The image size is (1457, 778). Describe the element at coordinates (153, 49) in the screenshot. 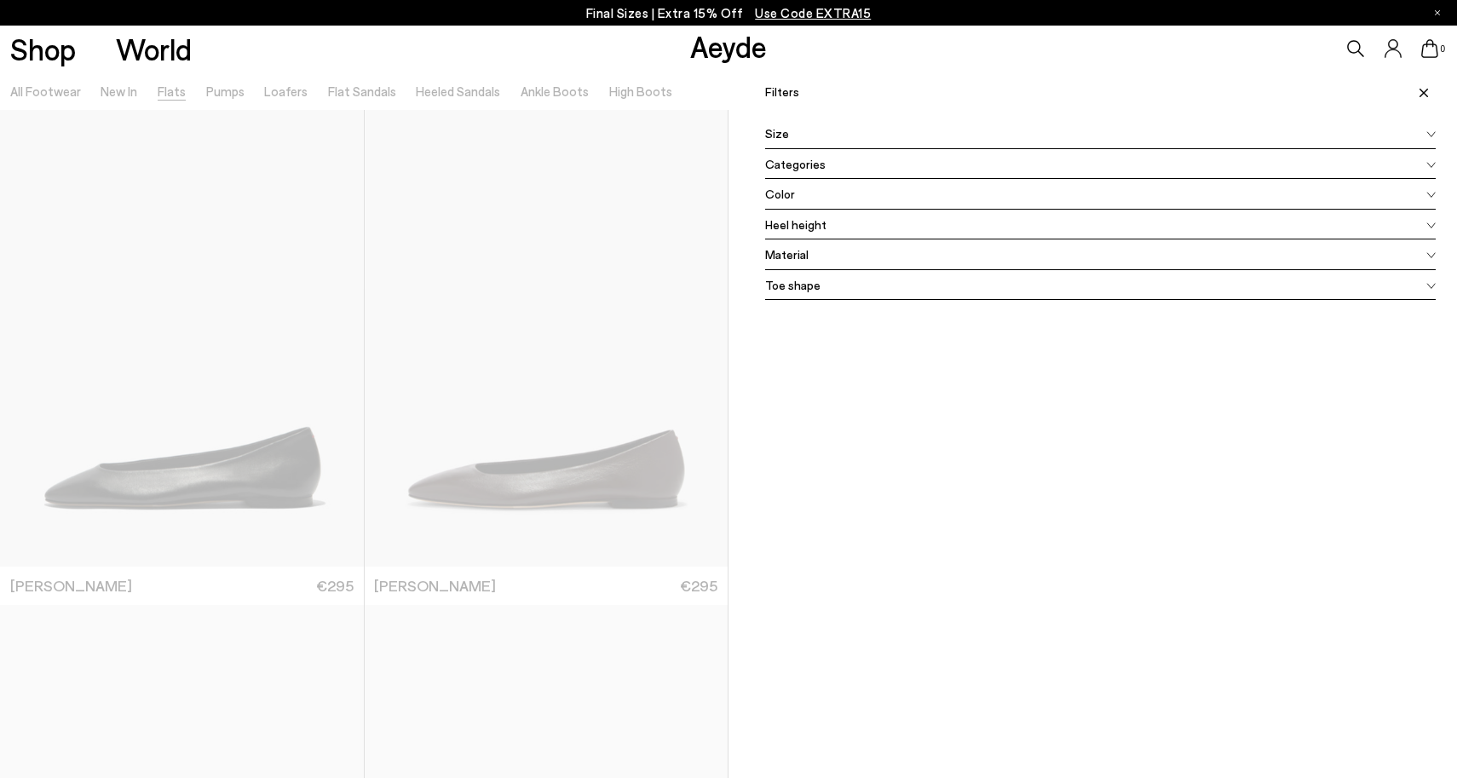

I see `a: World` at that location.